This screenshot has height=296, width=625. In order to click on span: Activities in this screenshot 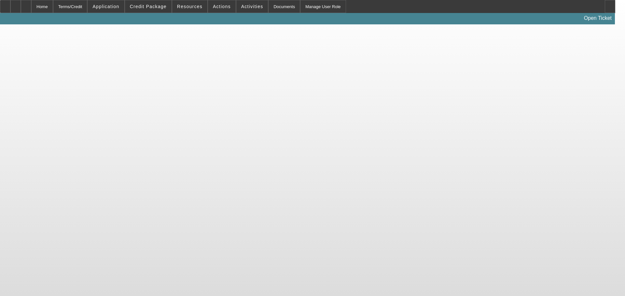, I will do `click(252, 7)`.